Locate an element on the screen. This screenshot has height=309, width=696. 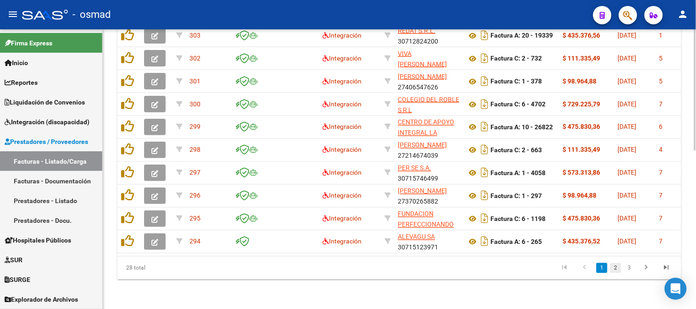
span: 297 is located at coordinates (195, 173).